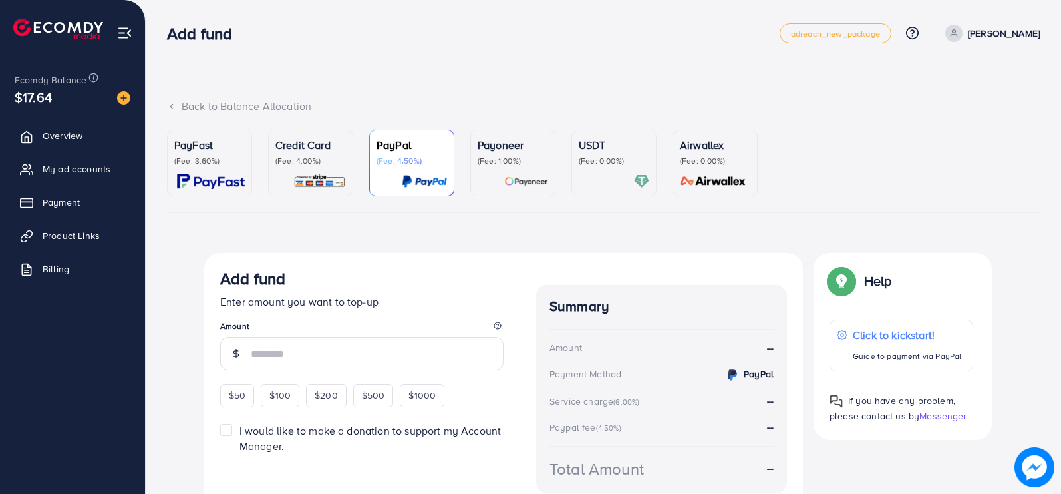 Image resolution: width=1061 pixels, height=494 pixels. I want to click on p: Help, so click(878, 281).